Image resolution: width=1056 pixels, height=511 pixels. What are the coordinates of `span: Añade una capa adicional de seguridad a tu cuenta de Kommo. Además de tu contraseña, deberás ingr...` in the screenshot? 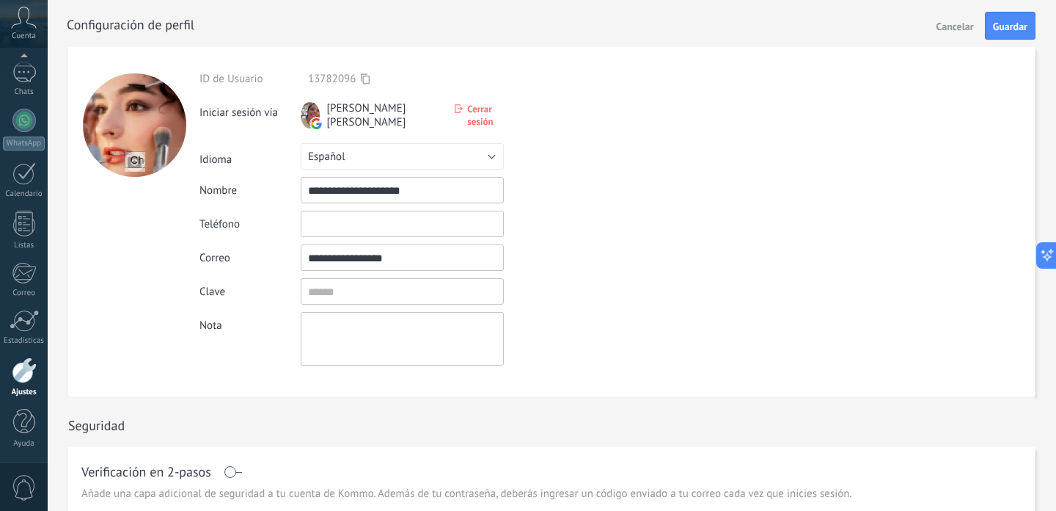 It's located at (467, 494).